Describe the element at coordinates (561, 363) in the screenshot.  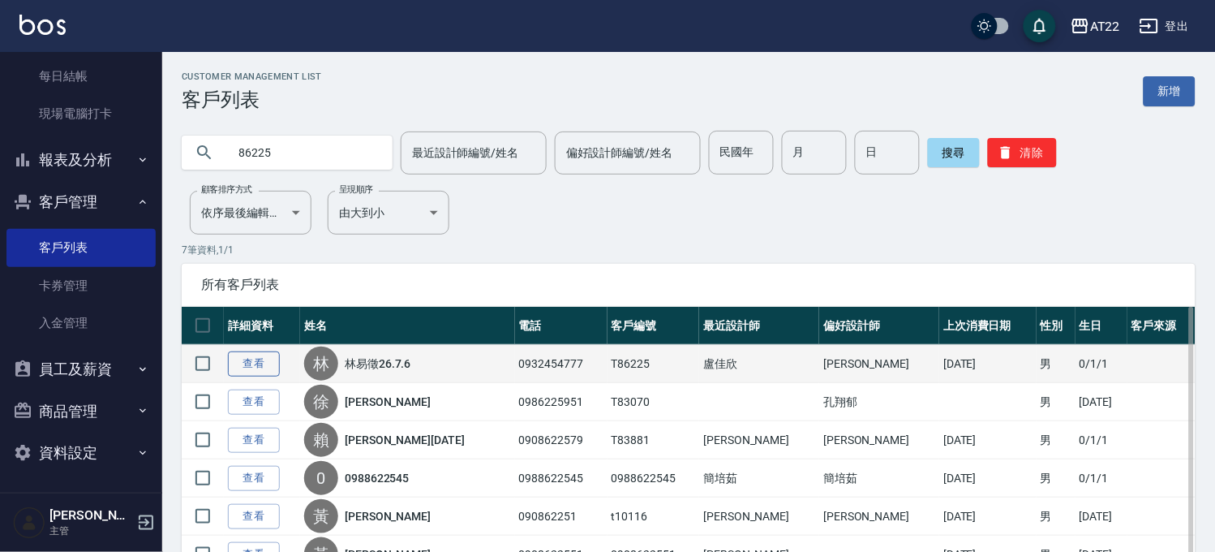
I see `td: 0932454777` at that location.